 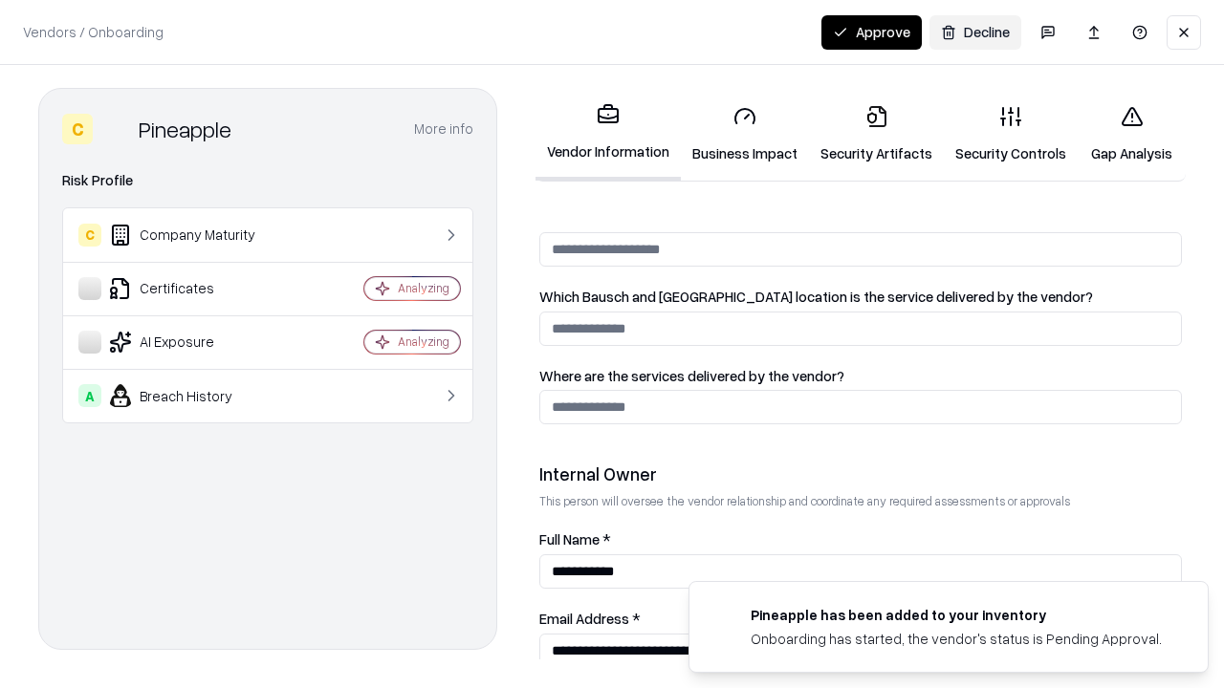 What do you see at coordinates (444, 129) in the screenshot?
I see `button: More info` at bounding box center [444, 129].